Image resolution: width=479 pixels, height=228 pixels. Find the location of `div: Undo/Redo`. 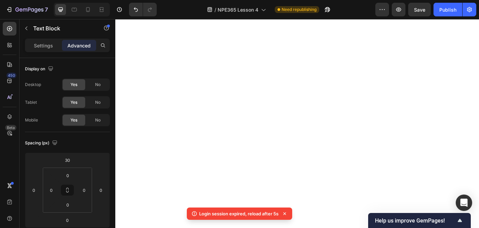

div: Undo/Redo is located at coordinates (143, 10).